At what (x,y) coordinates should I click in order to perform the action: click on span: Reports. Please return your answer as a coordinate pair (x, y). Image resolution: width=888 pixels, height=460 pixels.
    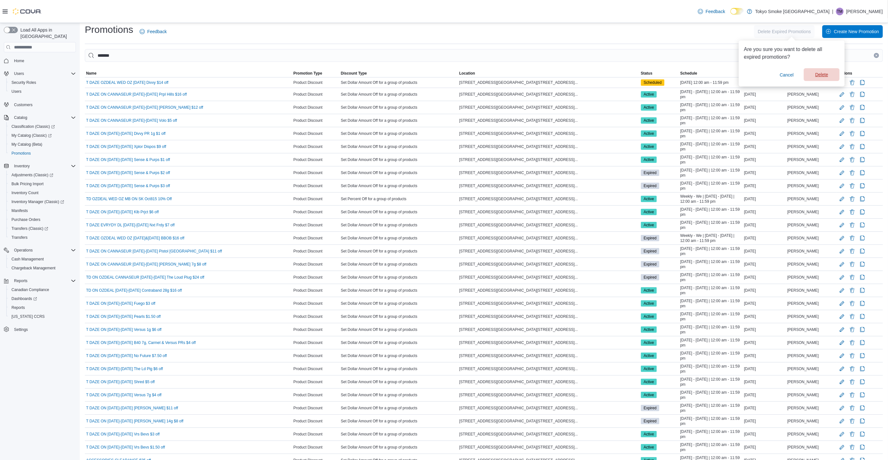
    Looking at the image, I should click on (42, 308).